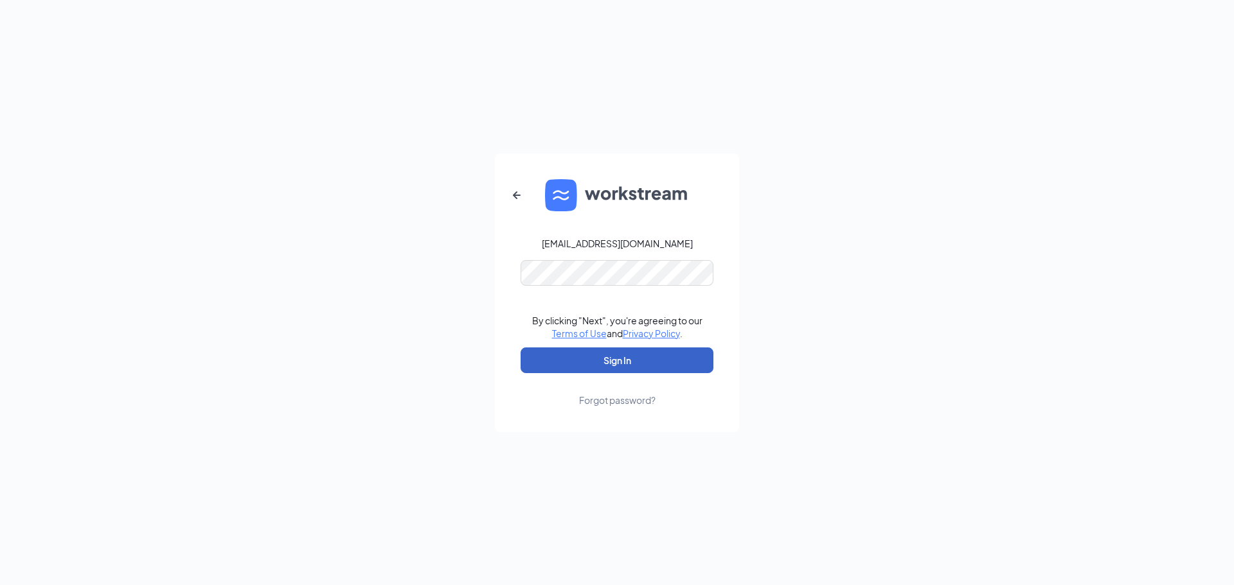 This screenshot has width=1234, height=585. What do you see at coordinates (617, 400) in the screenshot?
I see `div: Forgot password?` at bounding box center [617, 400].